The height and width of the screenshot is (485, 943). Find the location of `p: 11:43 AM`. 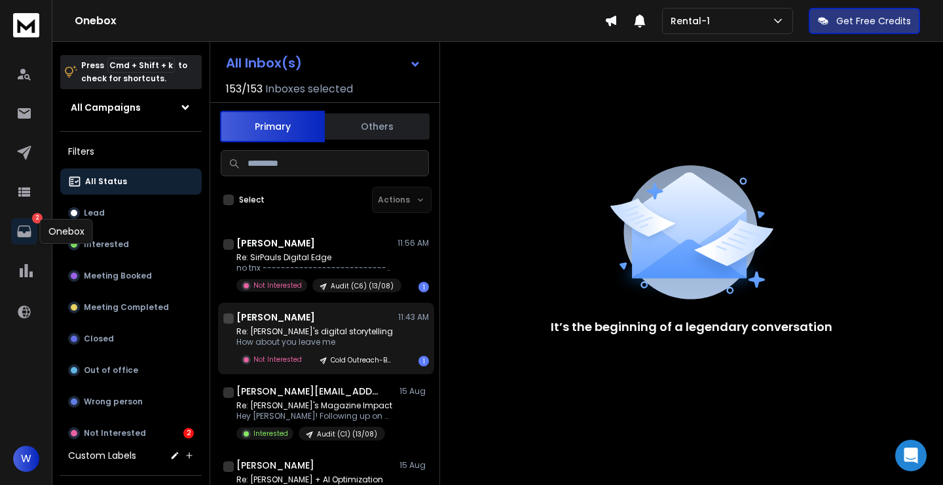

p: 11:43 AM is located at coordinates (413, 317).